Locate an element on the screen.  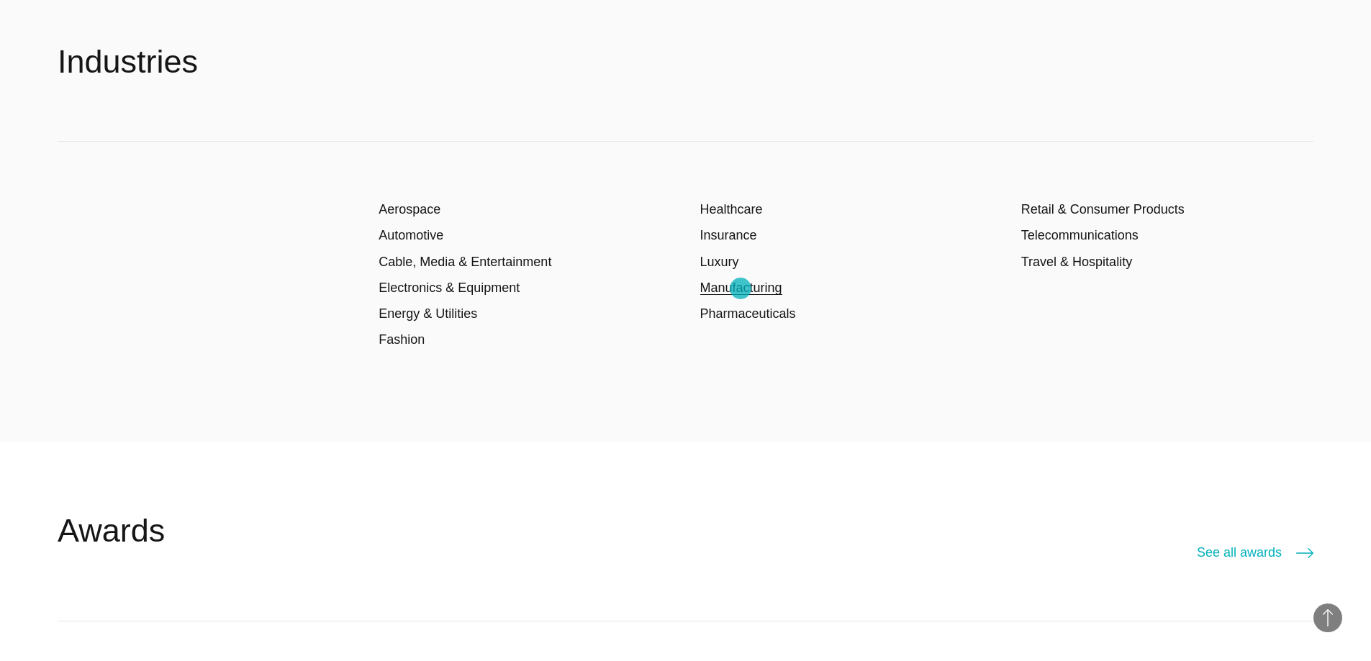
a: Healthcare is located at coordinates (731, 209).